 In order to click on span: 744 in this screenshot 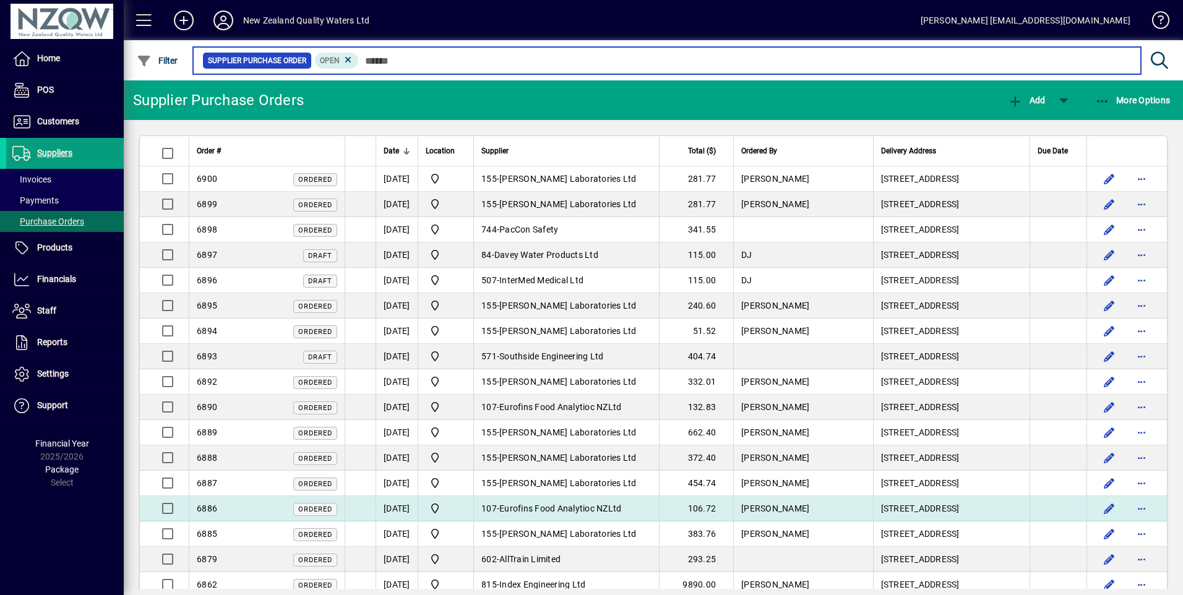, I will do `click(489, 229)`.